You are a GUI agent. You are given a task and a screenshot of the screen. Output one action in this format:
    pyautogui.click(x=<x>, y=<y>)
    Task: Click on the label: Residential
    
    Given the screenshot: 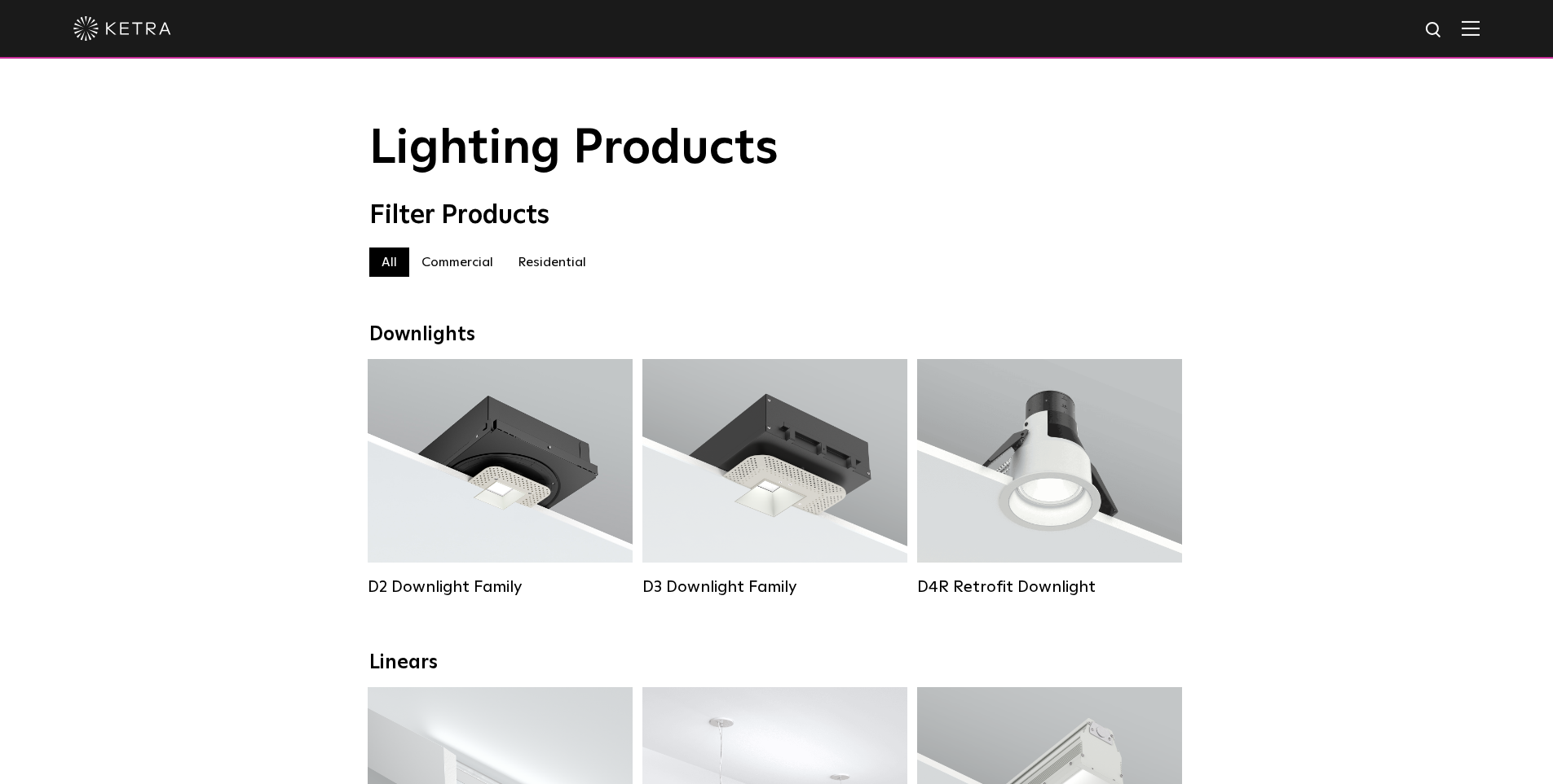 What is the action you would take?
    pyautogui.click(x=552, y=262)
    